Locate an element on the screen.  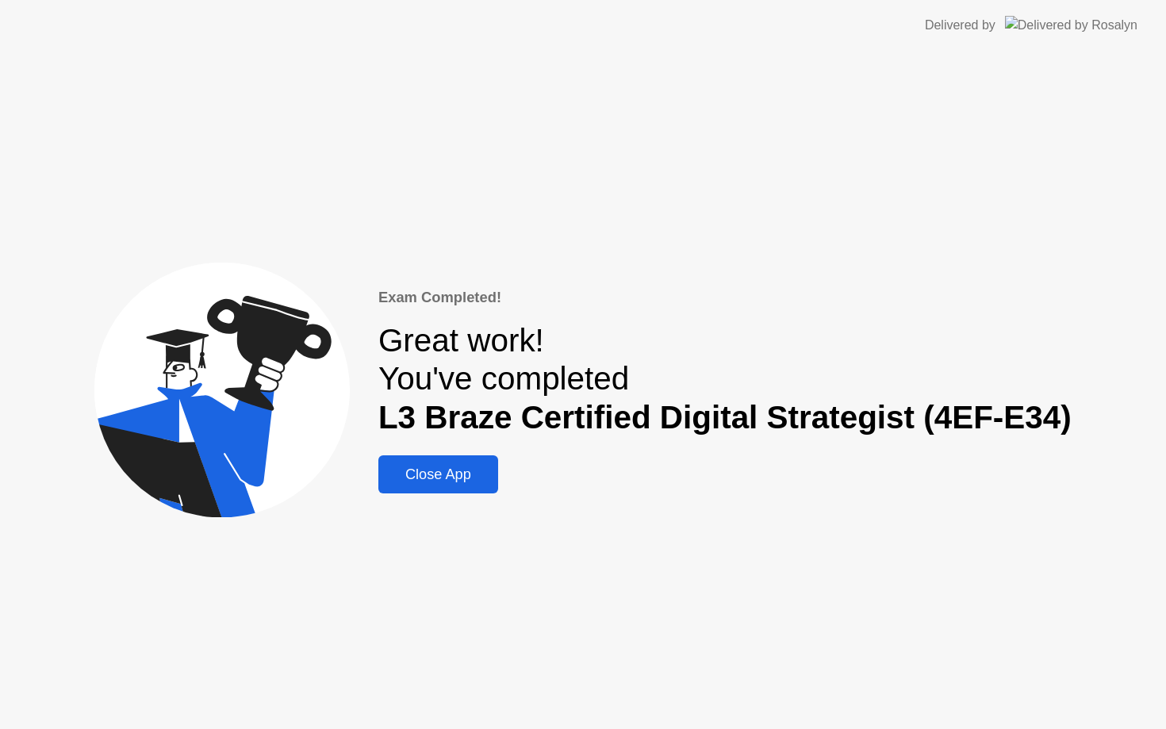
button: Close App is located at coordinates (438, 474).